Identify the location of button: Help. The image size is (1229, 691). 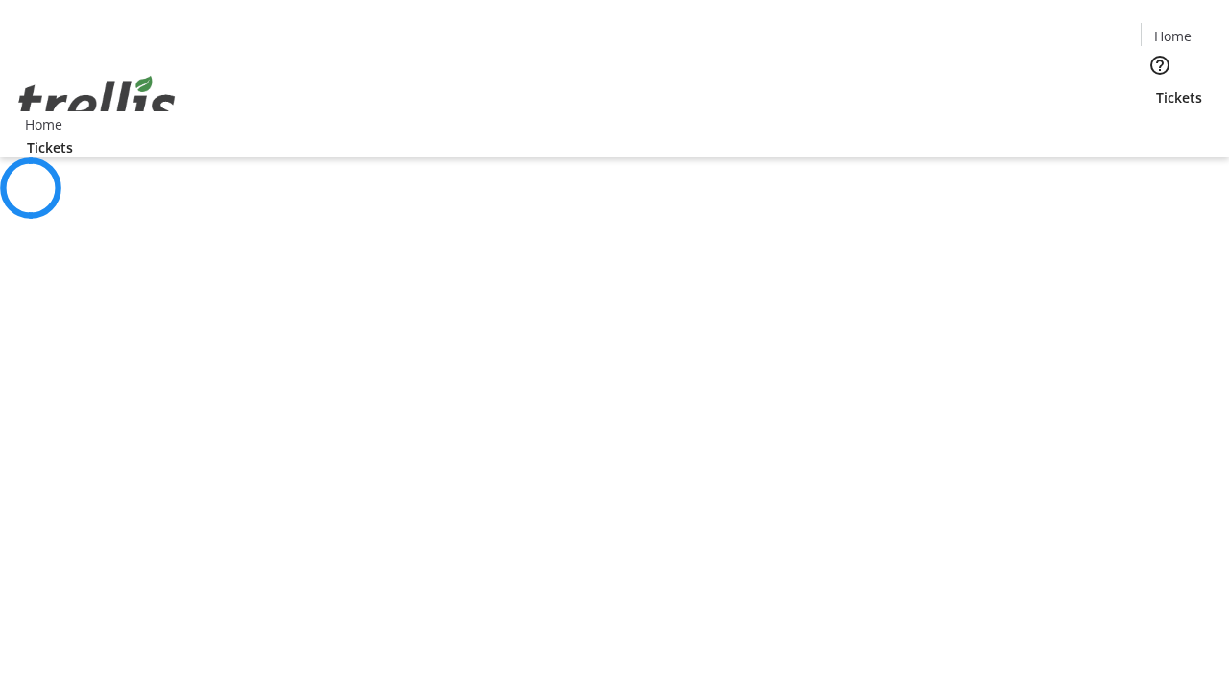
(1160, 65).